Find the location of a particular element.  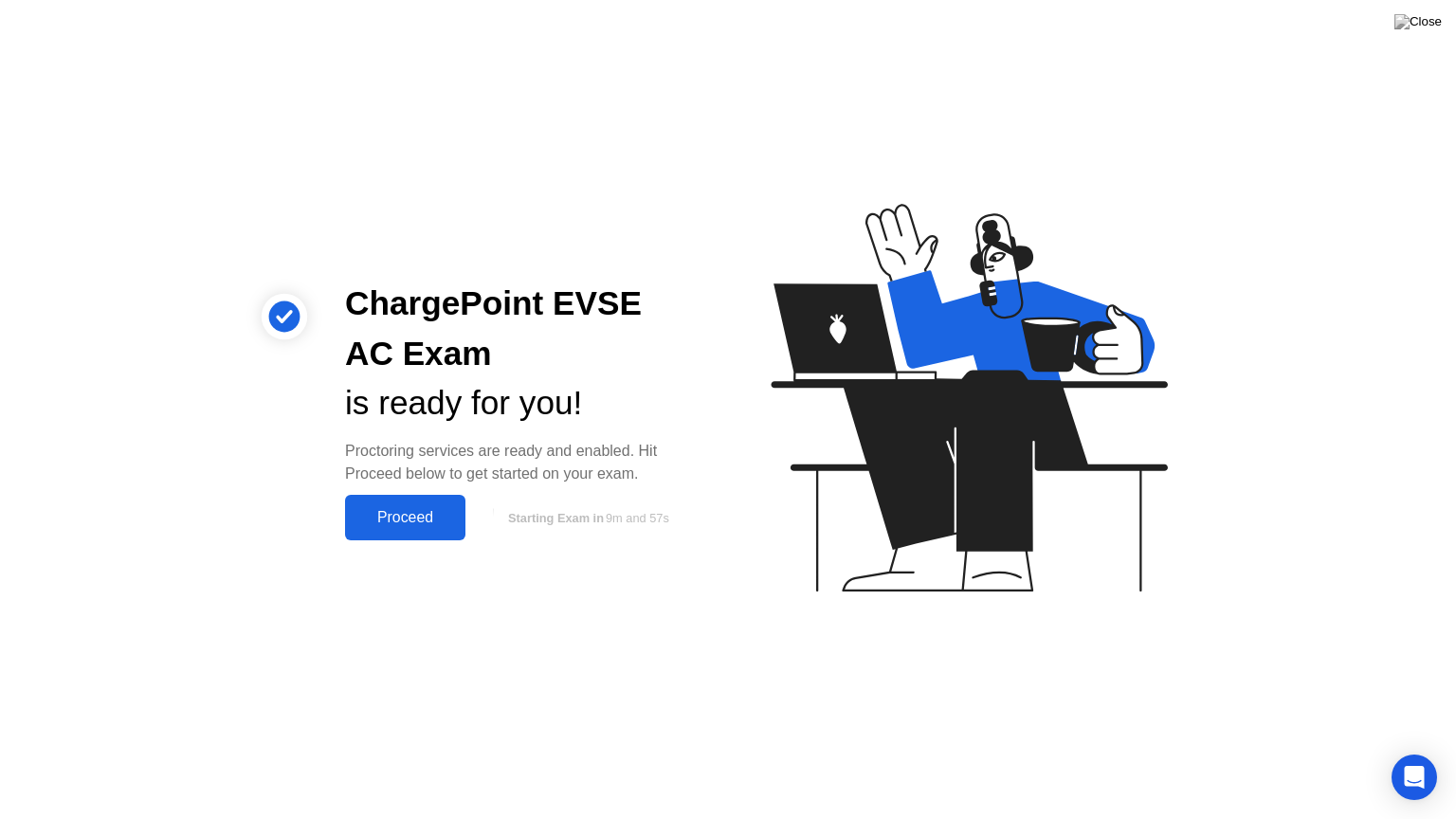

div: Proceed is located at coordinates (404, 517).